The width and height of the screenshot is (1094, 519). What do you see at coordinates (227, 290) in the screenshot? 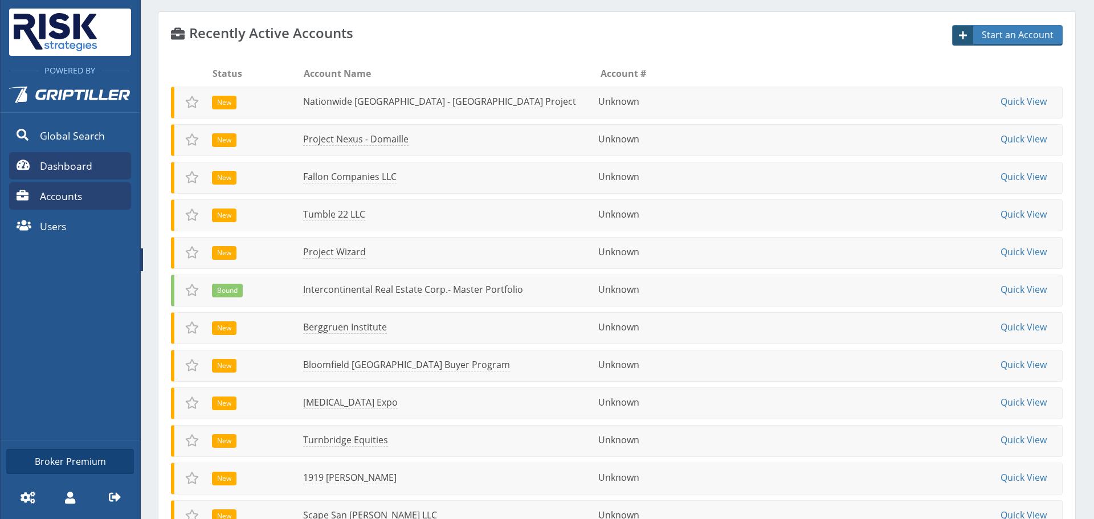
I see `span: Bound` at bounding box center [227, 290].